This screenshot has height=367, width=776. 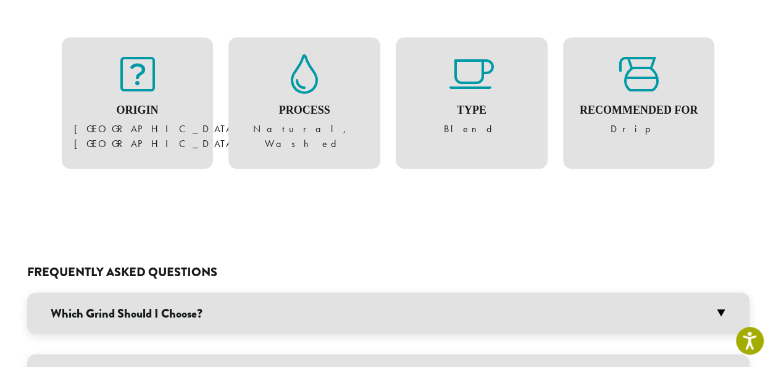 I want to click on h4: Recommended For, so click(x=639, y=110).